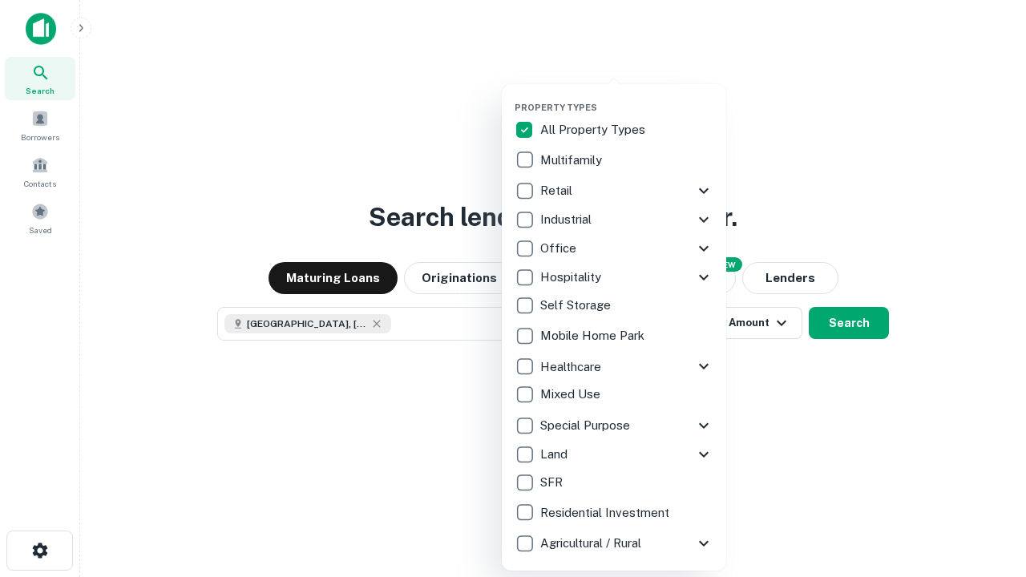 This screenshot has width=1026, height=577. What do you see at coordinates (568, 220) in the screenshot?
I see `p: Industrial` at bounding box center [568, 220].